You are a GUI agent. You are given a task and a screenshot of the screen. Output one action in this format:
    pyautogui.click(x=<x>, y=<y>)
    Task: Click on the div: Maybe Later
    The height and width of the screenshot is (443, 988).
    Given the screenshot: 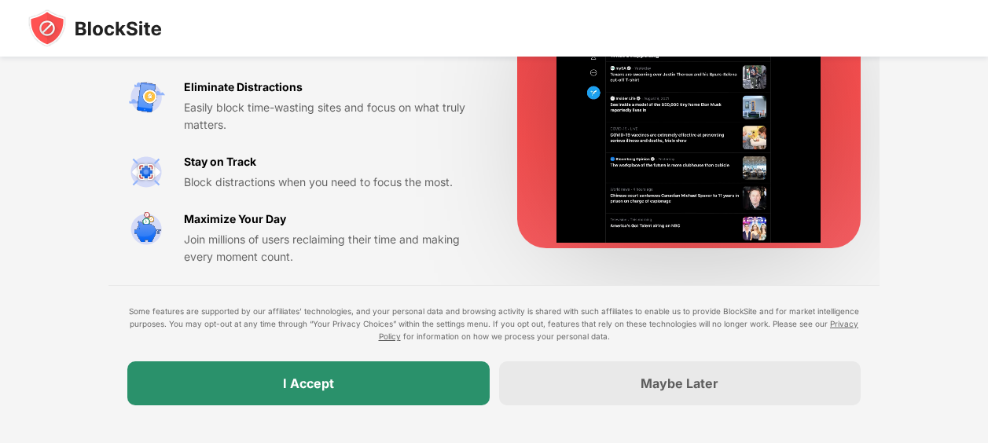 What is the action you would take?
    pyautogui.click(x=679, y=383)
    